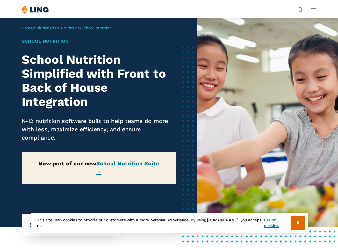 Image resolution: width=338 pixels, height=248 pixels. Describe the element at coordinates (127, 167) in the screenshot. I see `a: School Nutrition Suite →` at that location.